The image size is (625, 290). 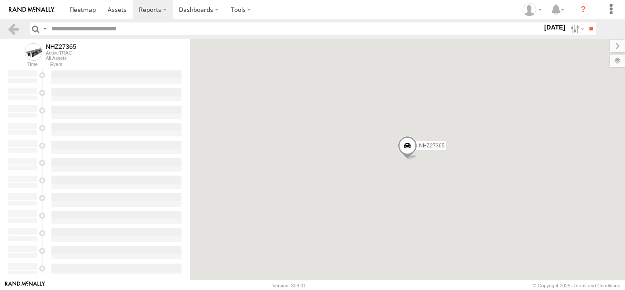 What do you see at coordinates (432, 146) in the screenshot?
I see `span: NHZ27365` at bounding box center [432, 146].